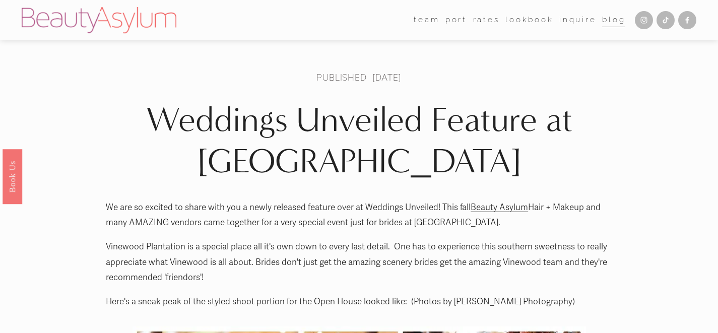  What do you see at coordinates (359, 302) in the screenshot?
I see `p: Here's a sneak peak of the styled shoot portion for the Open House looked like: (Photos by [PERSO...` at bounding box center [359, 302].